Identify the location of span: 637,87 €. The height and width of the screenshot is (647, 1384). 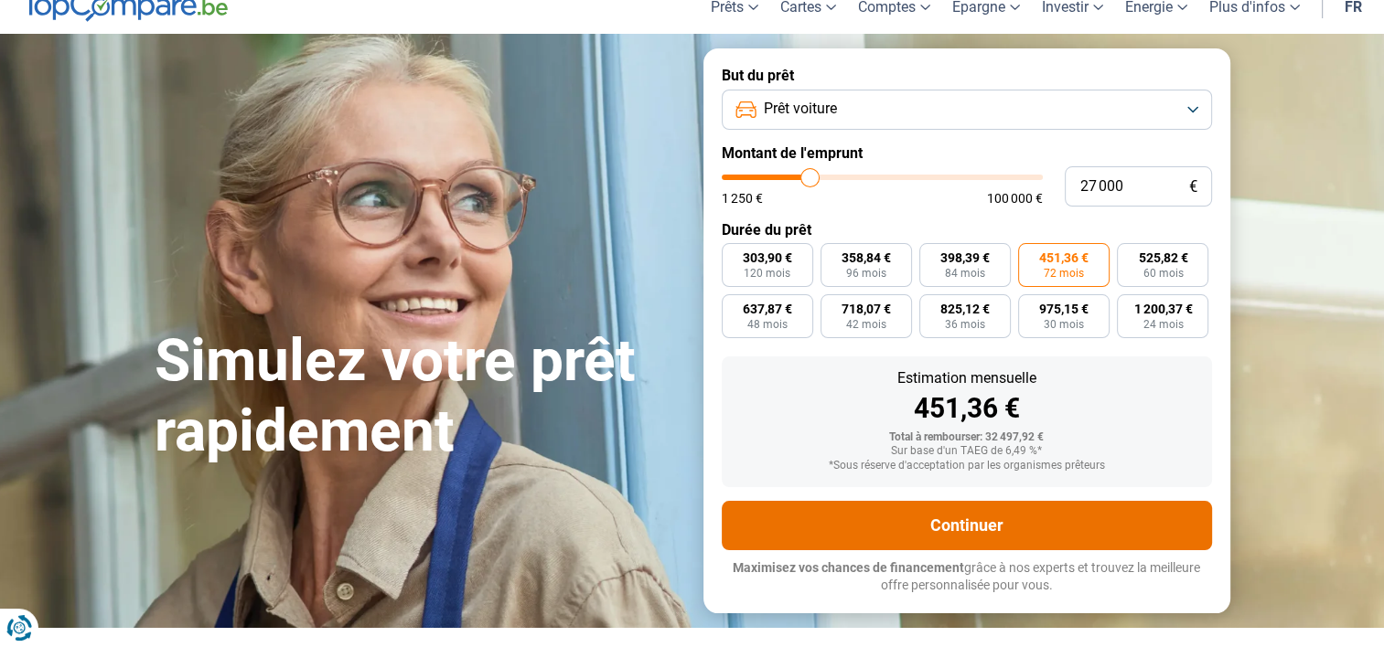
(767, 309).